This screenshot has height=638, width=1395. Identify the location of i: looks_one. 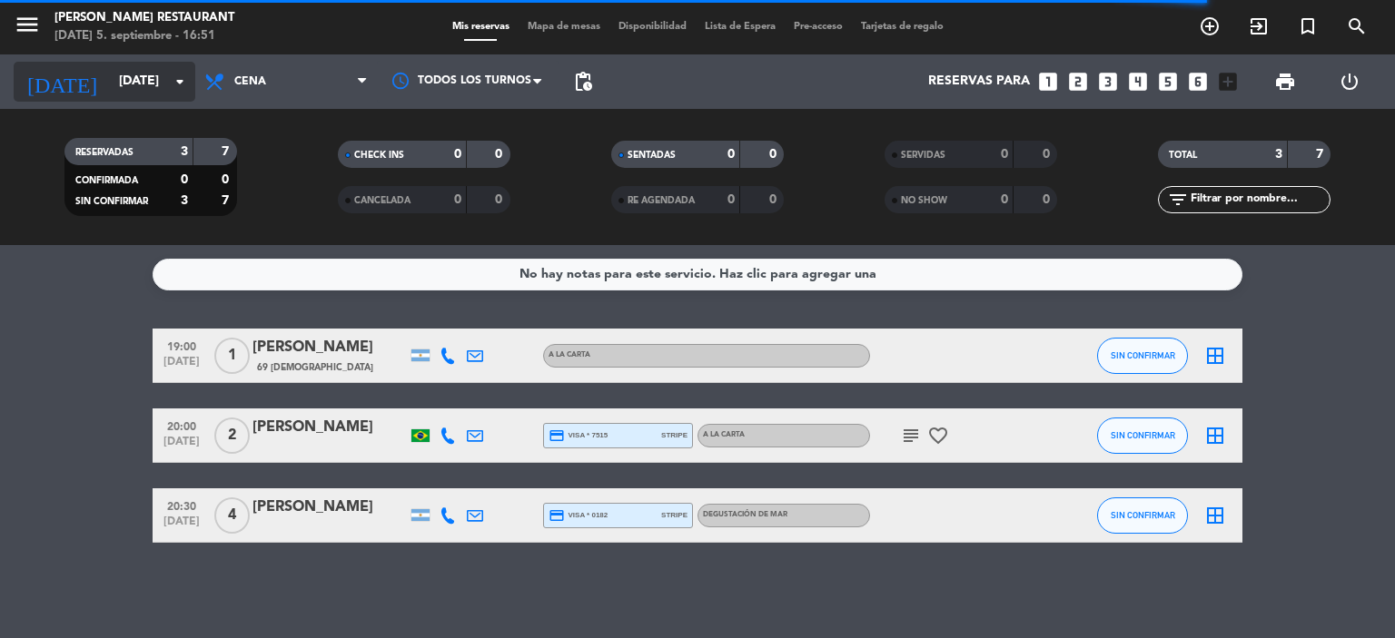
(1048, 82).